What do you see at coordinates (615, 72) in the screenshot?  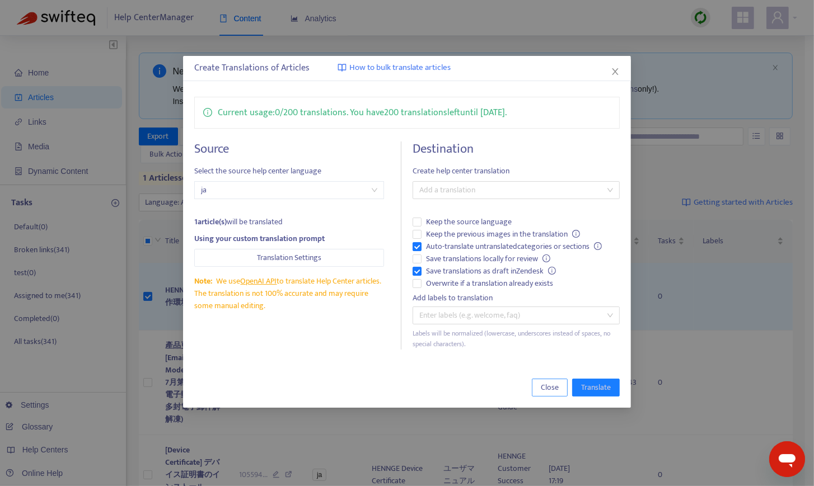 I see `span: close` at bounding box center [615, 72].